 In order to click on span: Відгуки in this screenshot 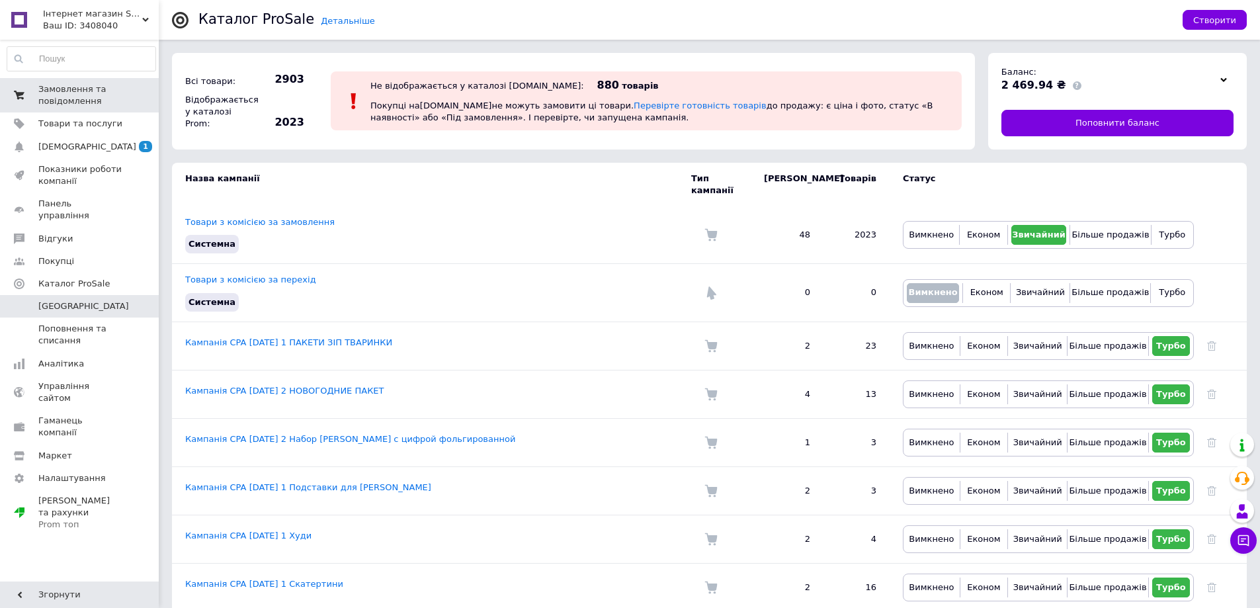, I will do `click(56, 239)`.